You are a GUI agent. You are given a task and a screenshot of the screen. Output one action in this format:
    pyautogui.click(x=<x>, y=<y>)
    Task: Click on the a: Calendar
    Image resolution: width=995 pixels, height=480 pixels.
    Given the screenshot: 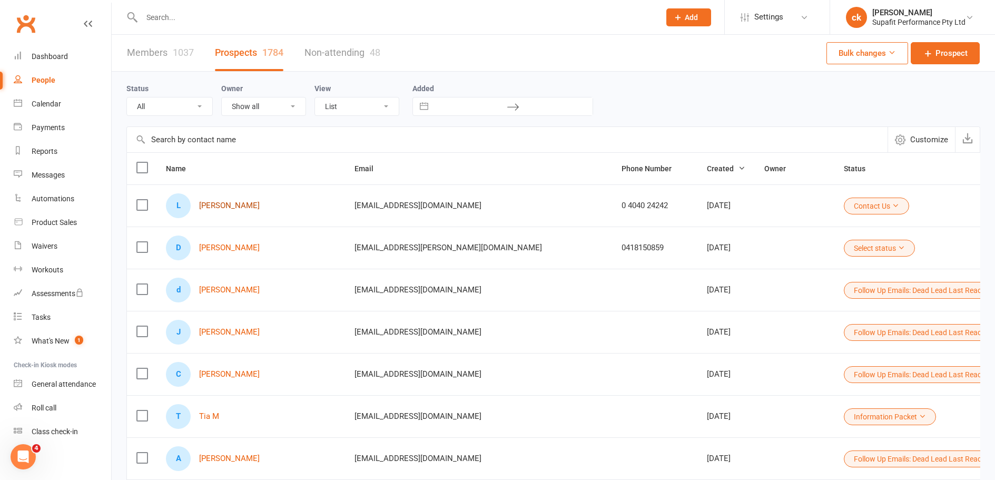 What is the action you would take?
    pyautogui.click(x=62, y=104)
    